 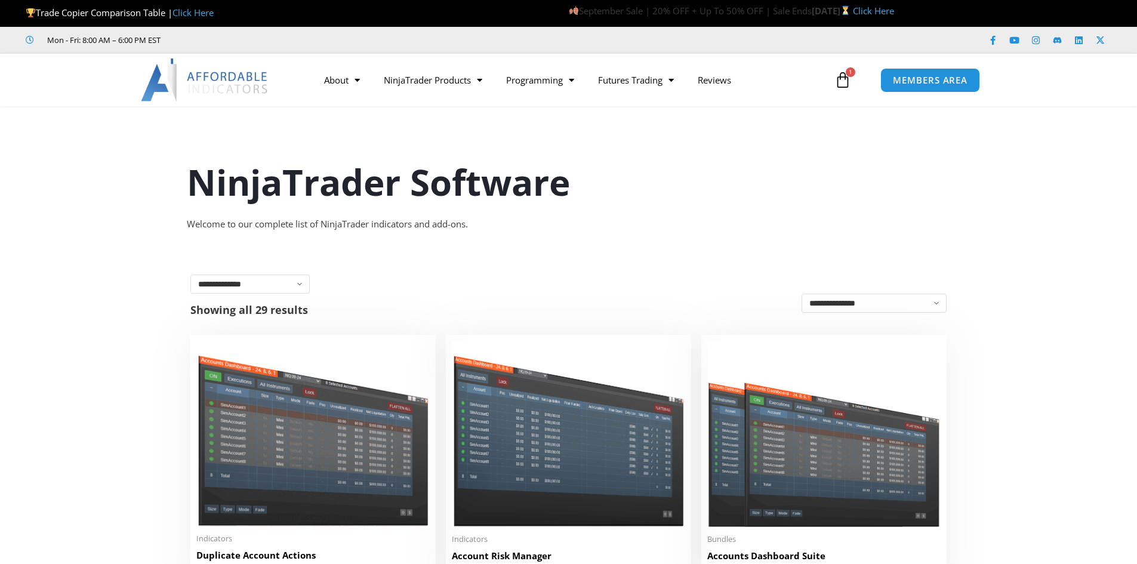 What do you see at coordinates (568, 556) in the screenshot?
I see `h2: Account Risk Manager` at bounding box center [568, 556].